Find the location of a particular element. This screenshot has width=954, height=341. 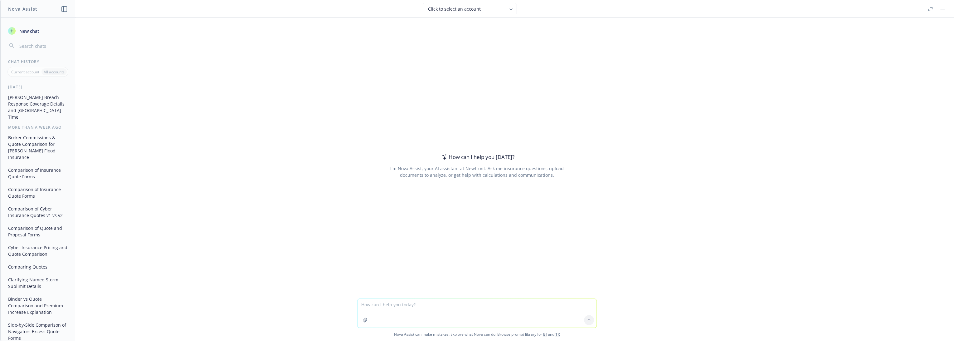

button: Binder vs Quote Comparison and Premium Increase Explanation is located at coordinates (38, 305).